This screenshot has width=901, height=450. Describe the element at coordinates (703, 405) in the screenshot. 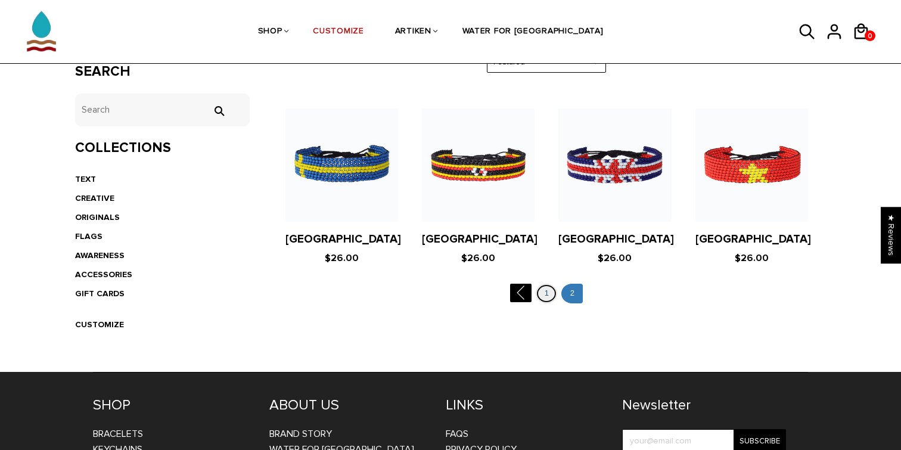

I see `h4: Newsletter` at that location.